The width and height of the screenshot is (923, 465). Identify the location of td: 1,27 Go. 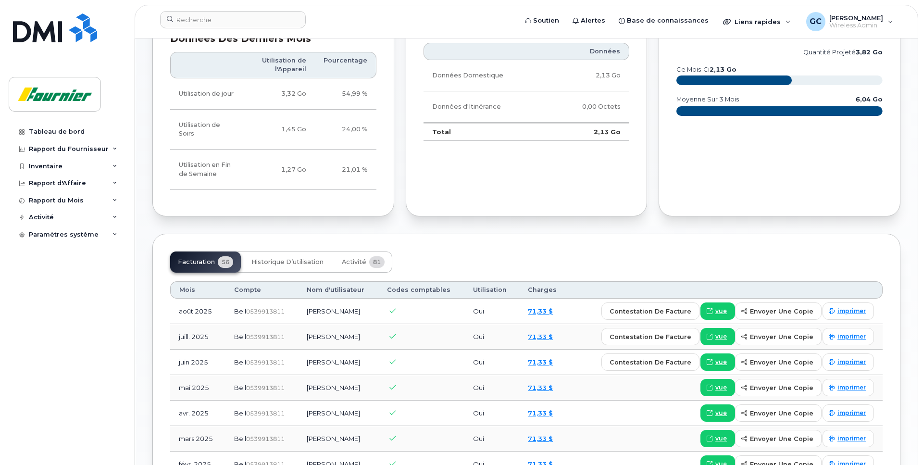
(279, 170).